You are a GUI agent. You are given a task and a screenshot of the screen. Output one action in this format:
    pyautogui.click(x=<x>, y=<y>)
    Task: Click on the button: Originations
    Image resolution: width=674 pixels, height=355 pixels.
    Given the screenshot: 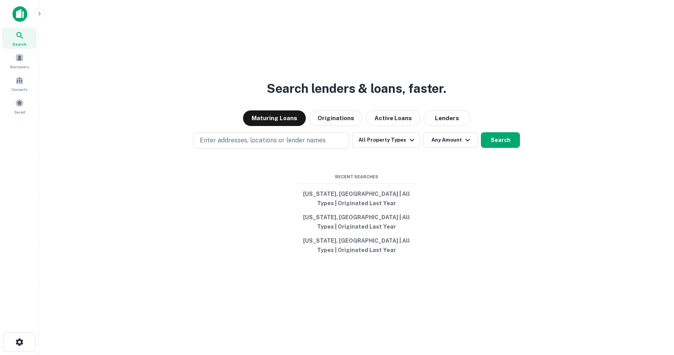 What is the action you would take?
    pyautogui.click(x=336, y=118)
    